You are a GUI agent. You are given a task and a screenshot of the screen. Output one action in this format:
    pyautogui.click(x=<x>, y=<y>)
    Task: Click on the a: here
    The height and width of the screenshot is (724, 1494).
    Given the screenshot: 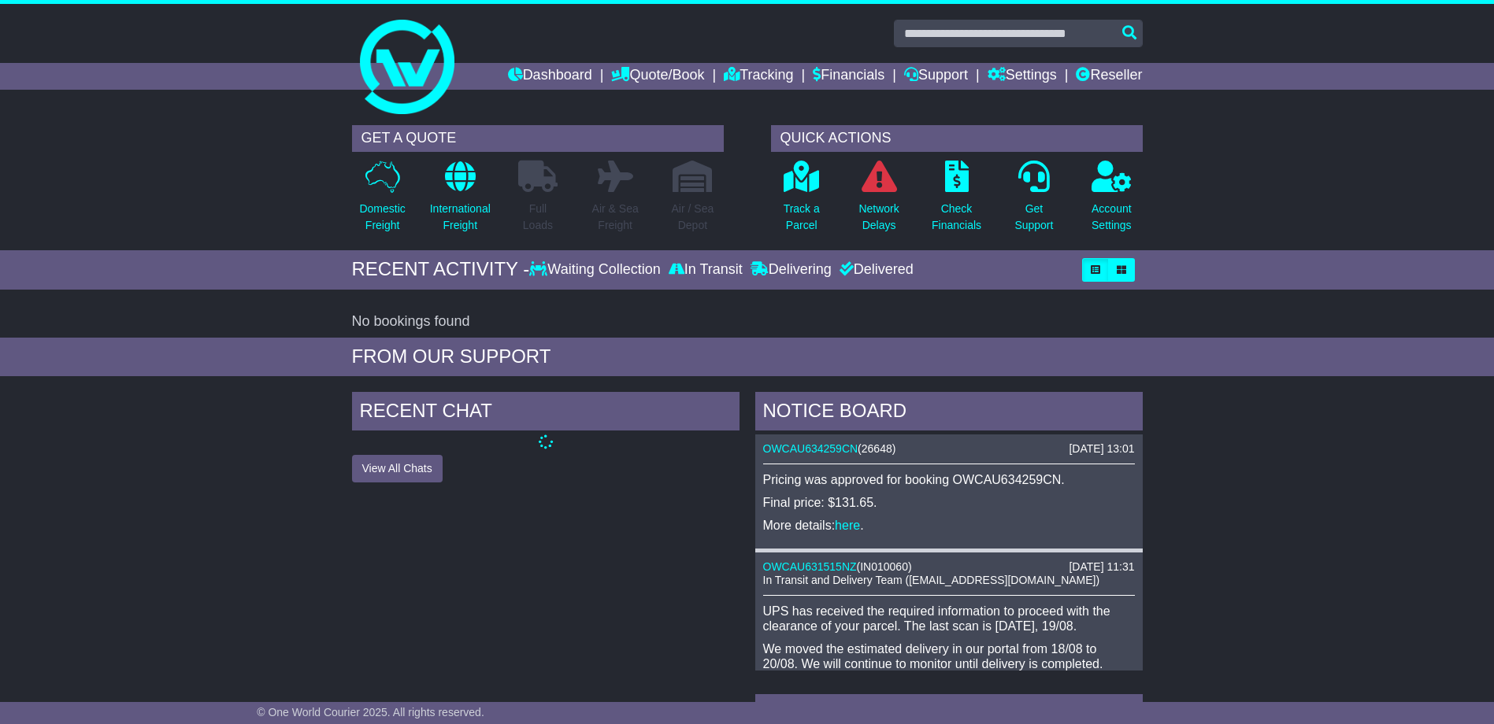 What is the action you would take?
    pyautogui.click(x=847, y=525)
    